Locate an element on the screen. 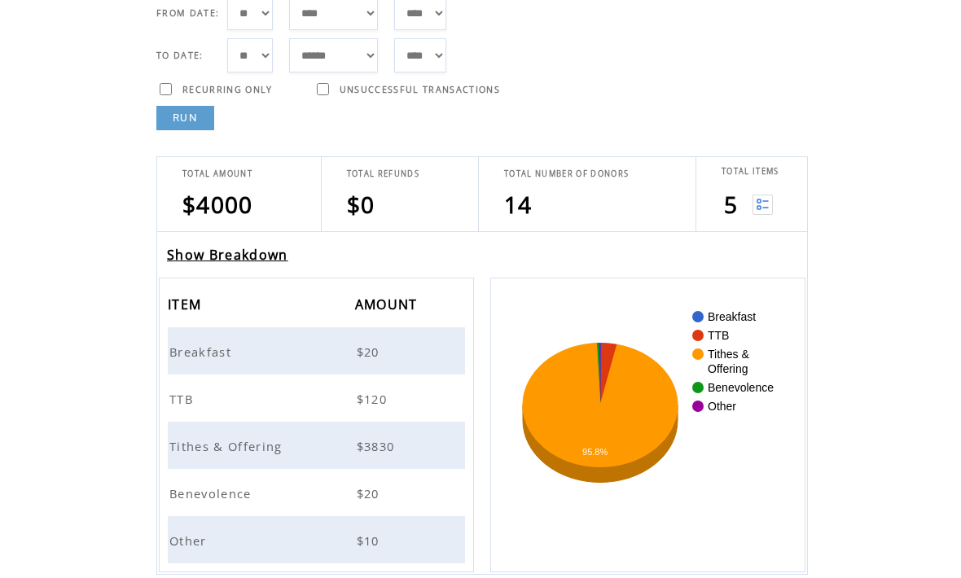  span: 5 is located at coordinates (731, 204).